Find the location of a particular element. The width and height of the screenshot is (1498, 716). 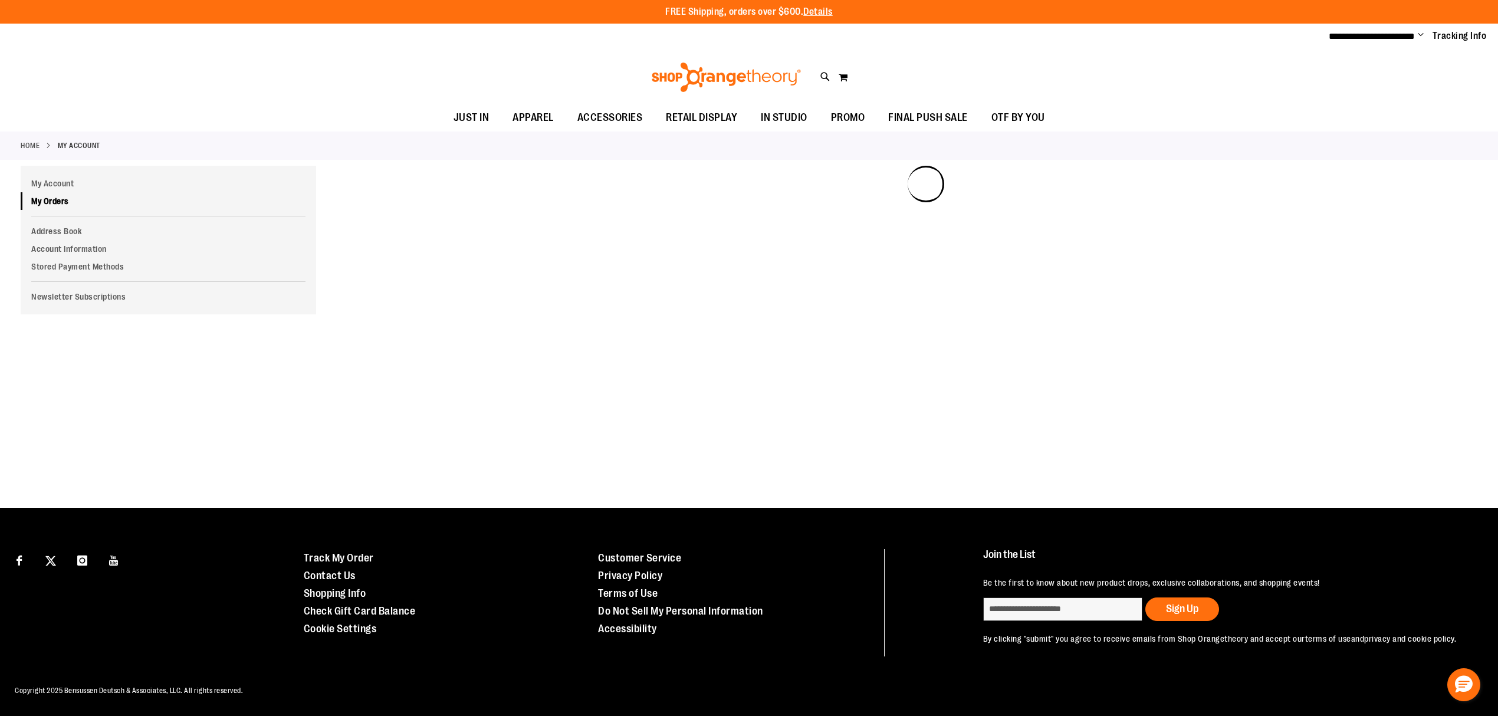

strong: My Account is located at coordinates (79, 146).